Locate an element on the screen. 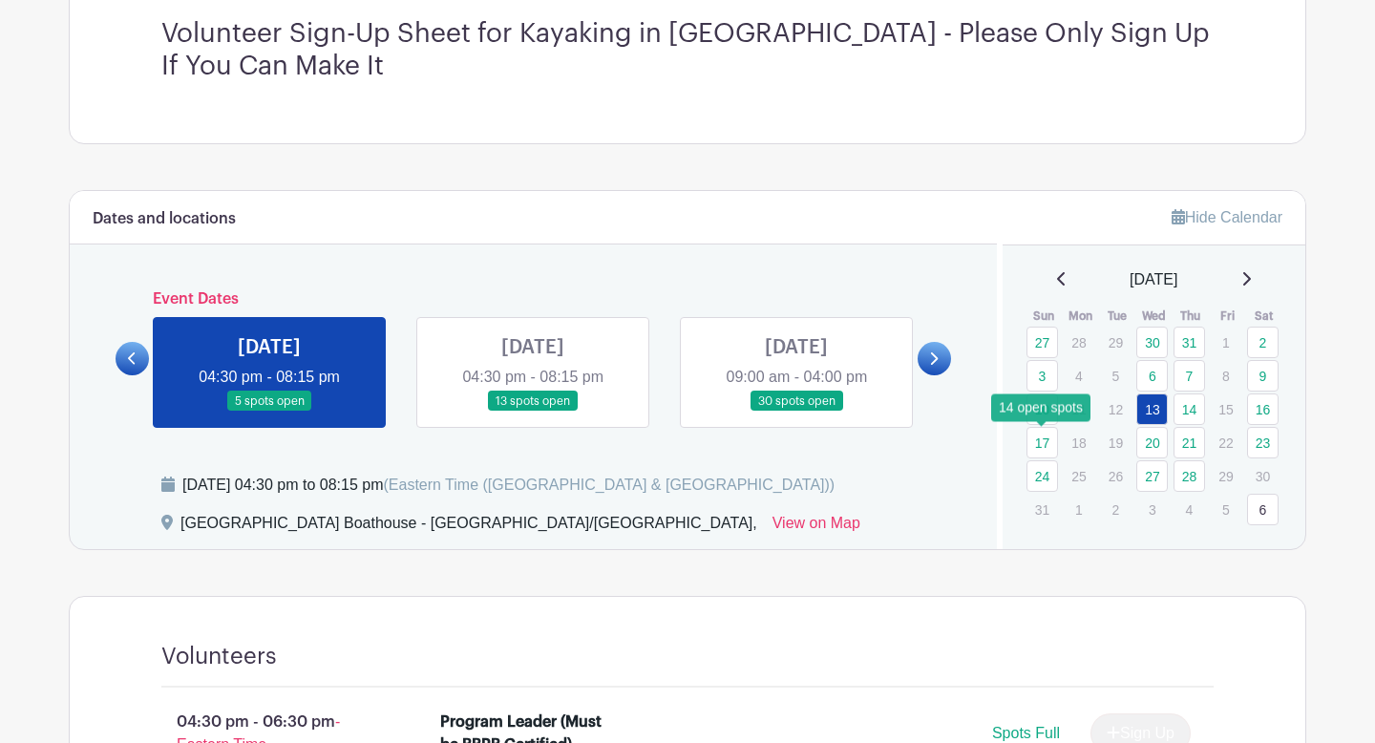  a: 28 is located at coordinates (1188, 475).